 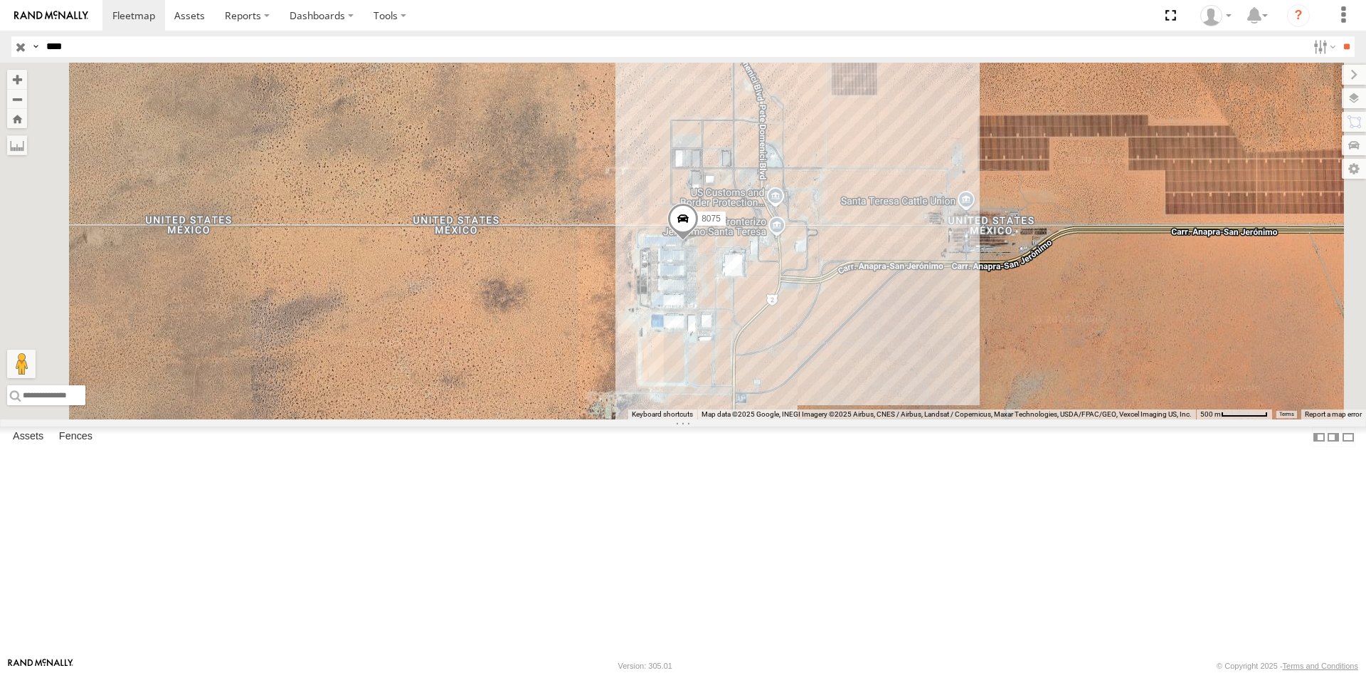 What do you see at coordinates (17, 118) in the screenshot?
I see `button: Zoom Home` at bounding box center [17, 118].